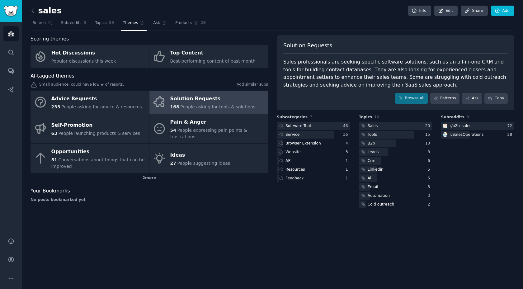 This screenshot has height=289, width=523. Describe the element at coordinates (378, 196) in the screenshot. I see `div: Automation` at that location.